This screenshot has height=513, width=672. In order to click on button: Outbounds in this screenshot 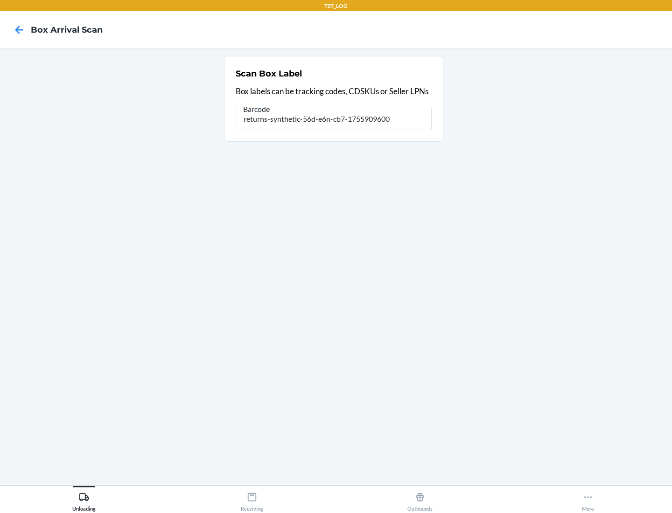, I will do `click(420, 499)`.